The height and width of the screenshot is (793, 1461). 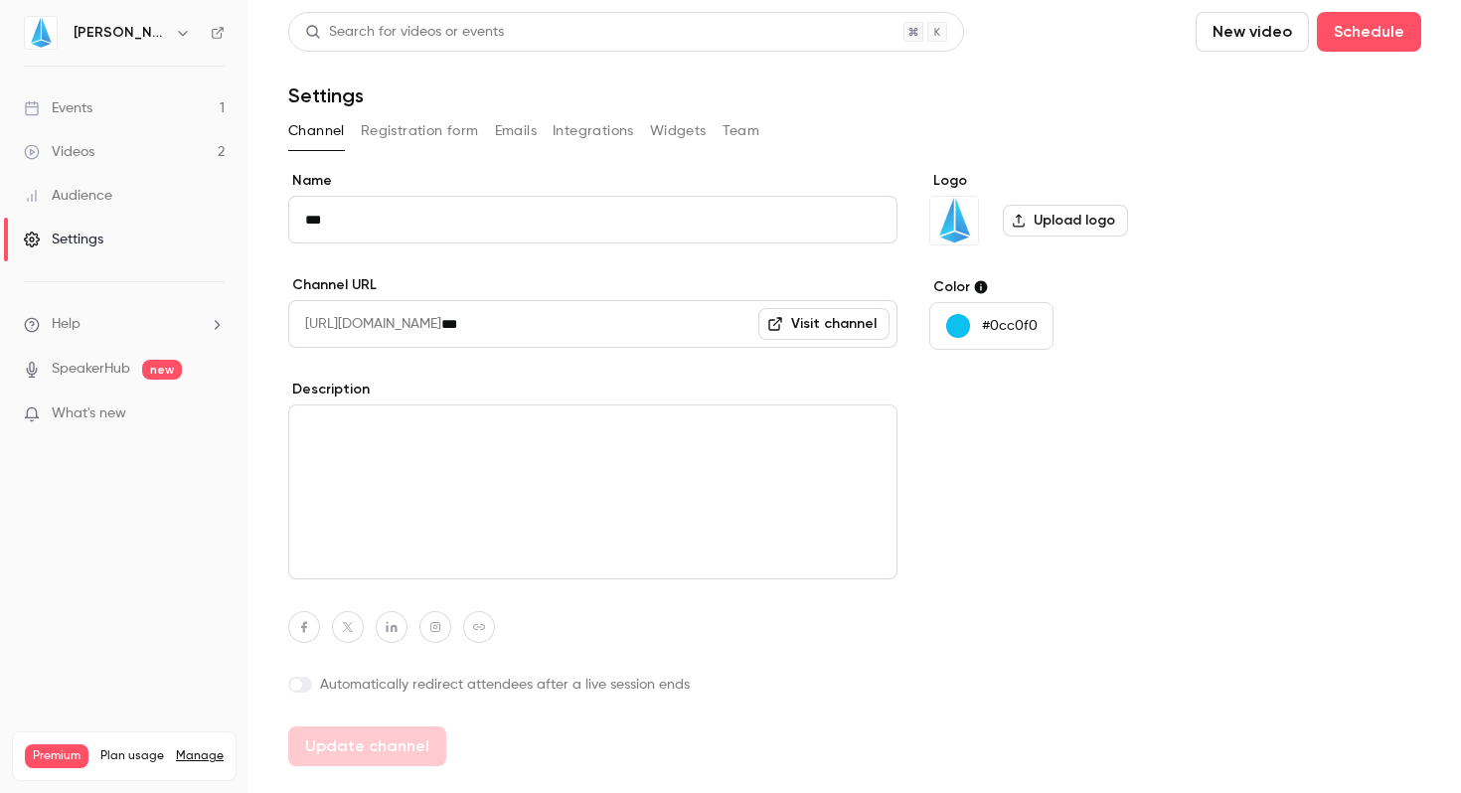 I want to click on button: Channel, so click(x=316, y=131).